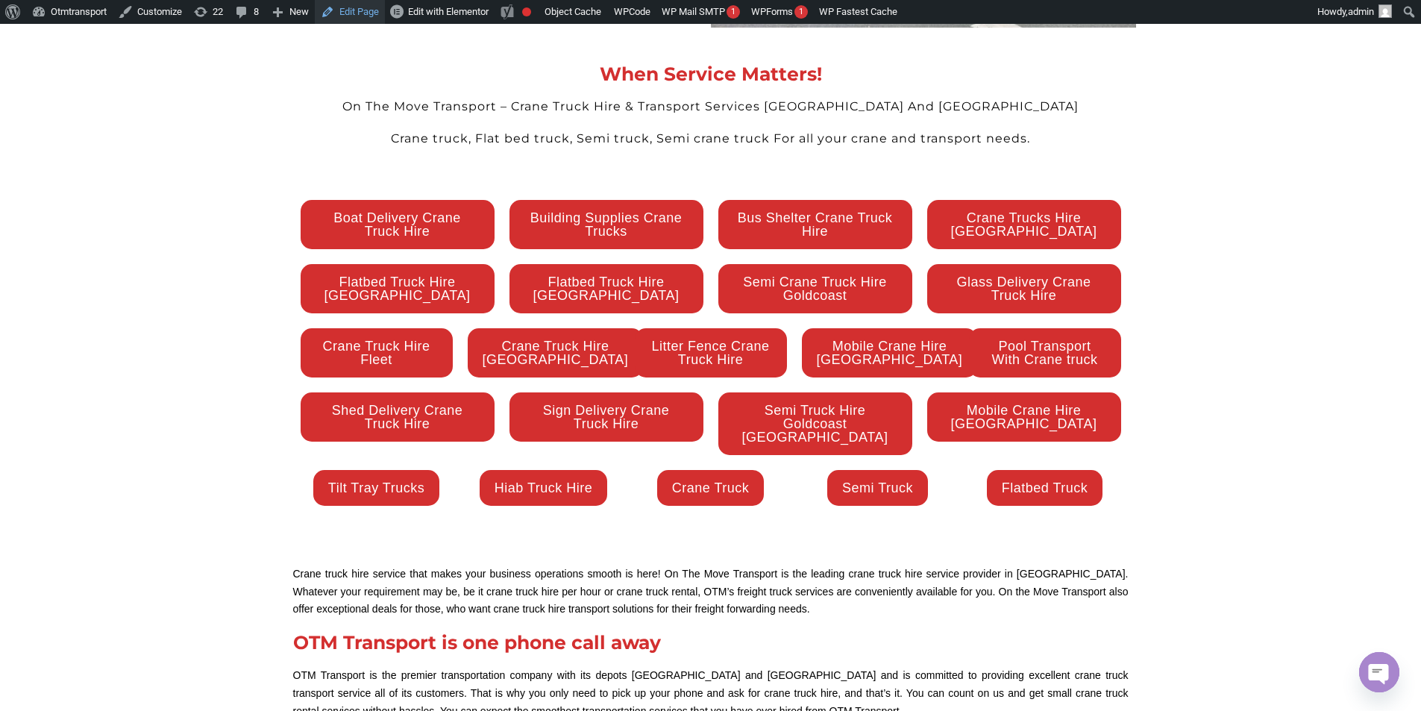 The width and height of the screenshot is (1421, 711). I want to click on a: Pool Transport With Crane truck, so click(1045, 353).